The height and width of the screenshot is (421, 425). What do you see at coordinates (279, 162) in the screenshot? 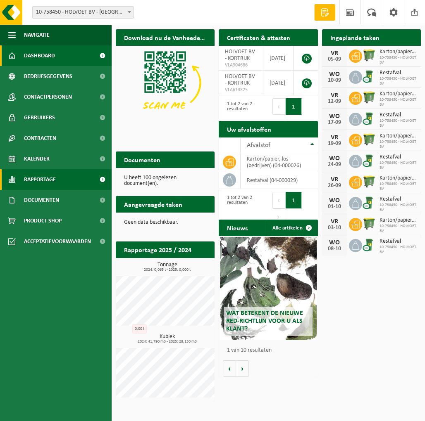
I see `td: karton/papier, los (bedrijven) (04-000026)` at bounding box center [279, 162].